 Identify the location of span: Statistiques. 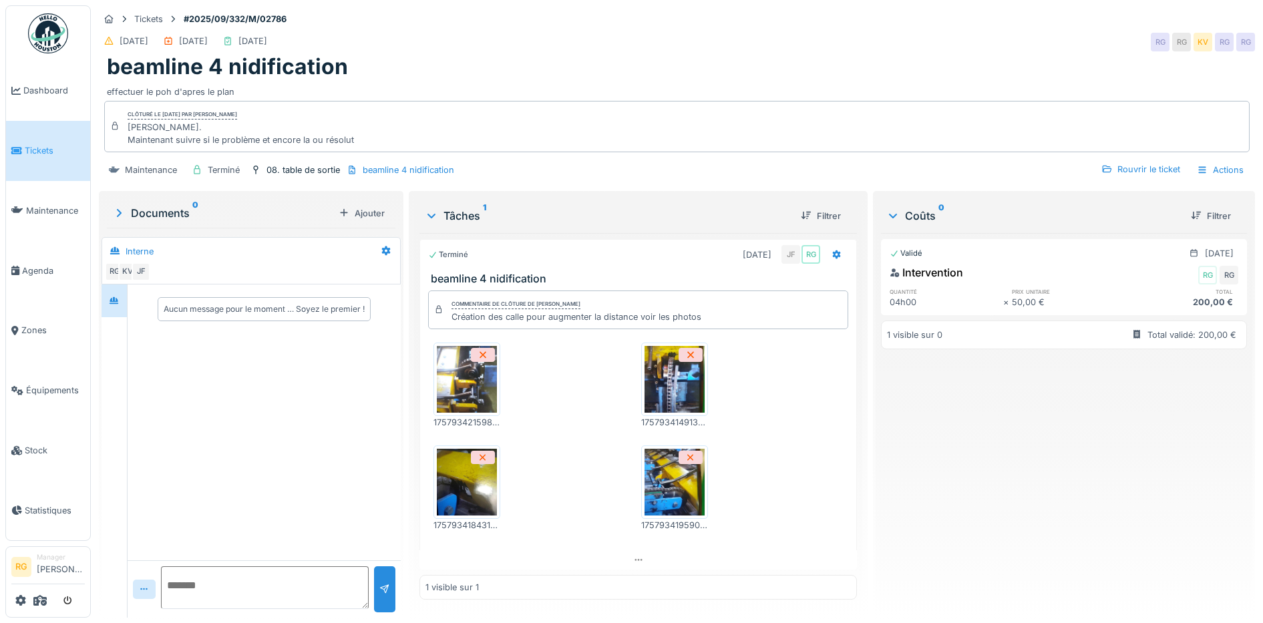
(55, 510).